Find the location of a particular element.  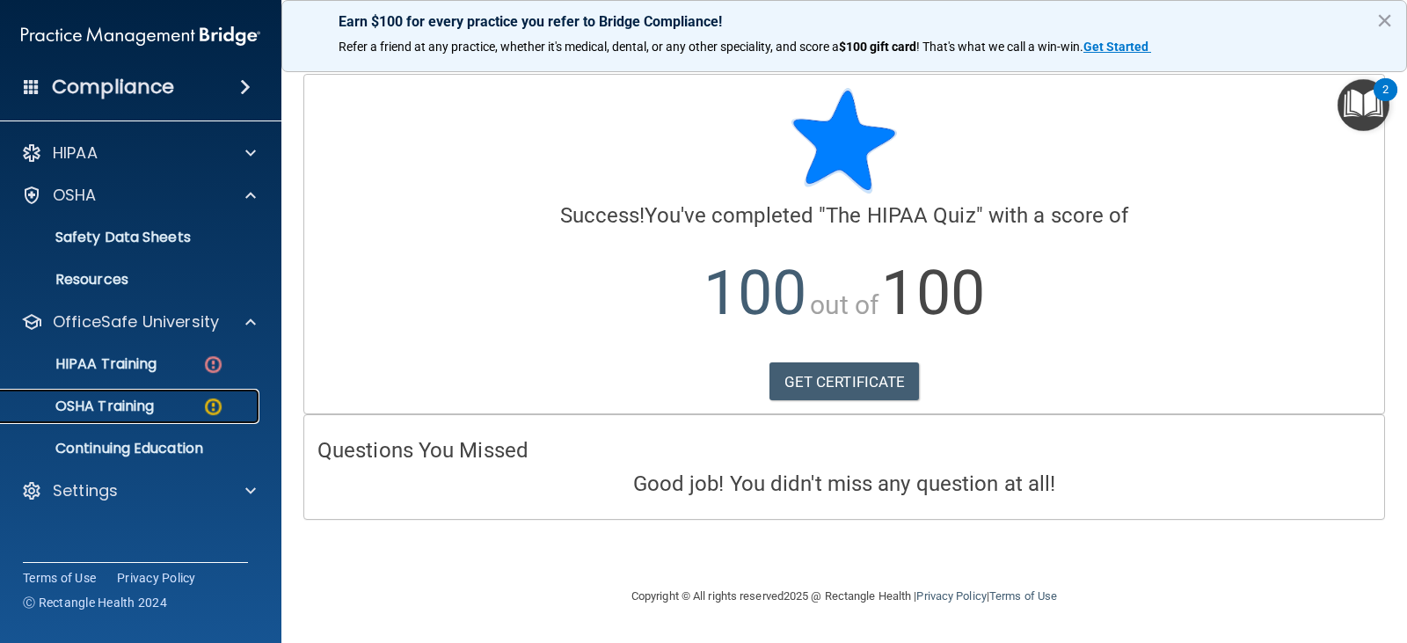

p: OSHA is located at coordinates (75, 195).